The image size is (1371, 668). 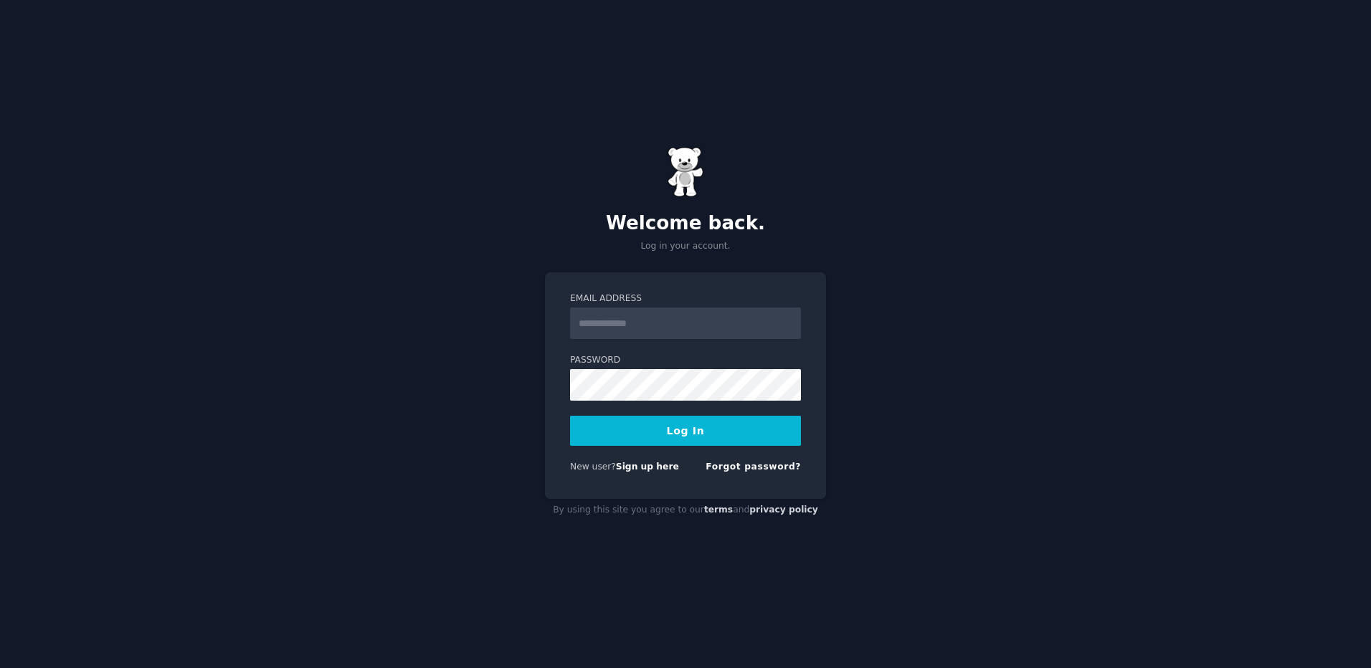 I want to click on a: Forgot password?, so click(x=753, y=467).